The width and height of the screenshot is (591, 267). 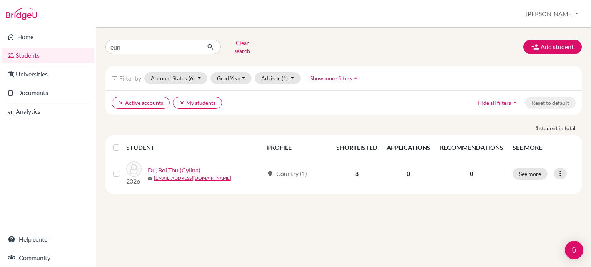 I want to click on button: Clear search, so click(x=242, y=47).